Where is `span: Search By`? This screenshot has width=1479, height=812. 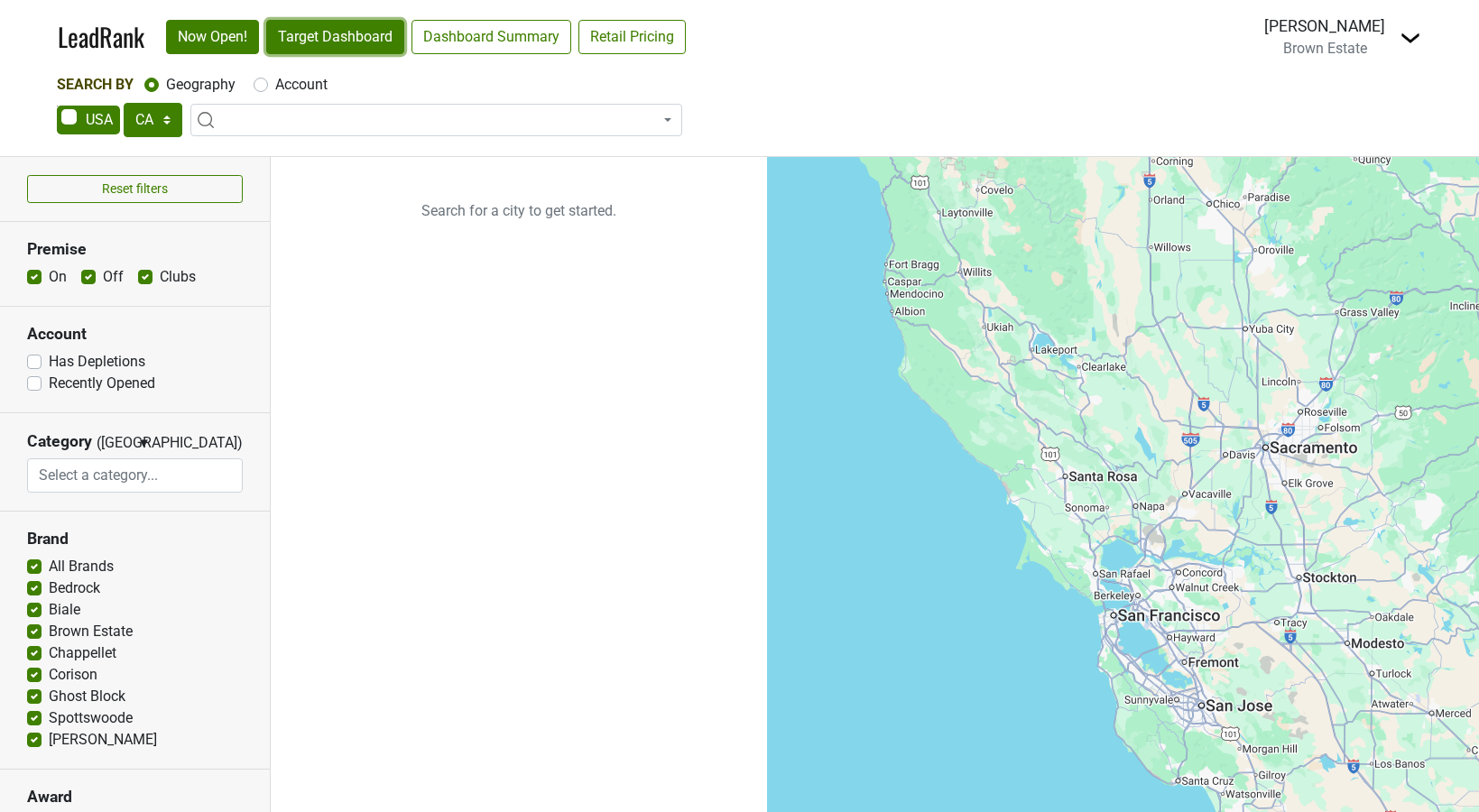 span: Search By is located at coordinates (95, 83).